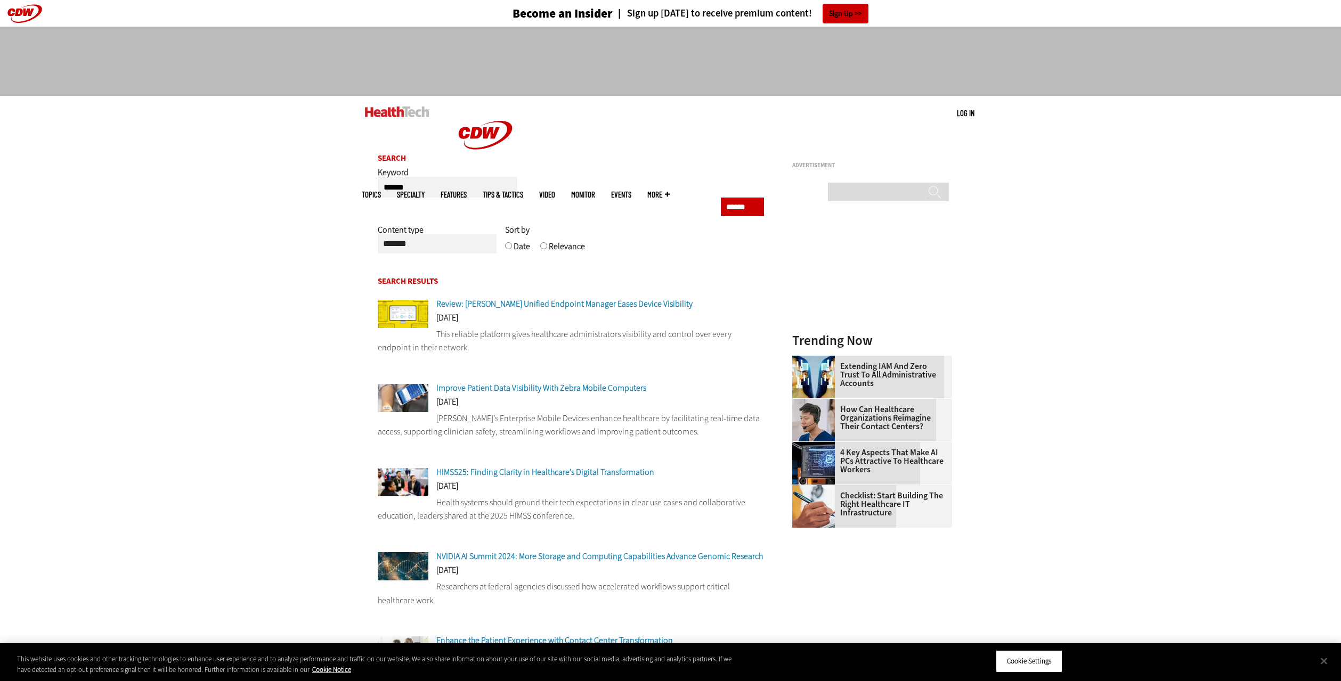 Image resolution: width=1341 pixels, height=681 pixels. What do you see at coordinates (567, 250) in the screenshot?
I see `label: Relevance` at bounding box center [567, 250].